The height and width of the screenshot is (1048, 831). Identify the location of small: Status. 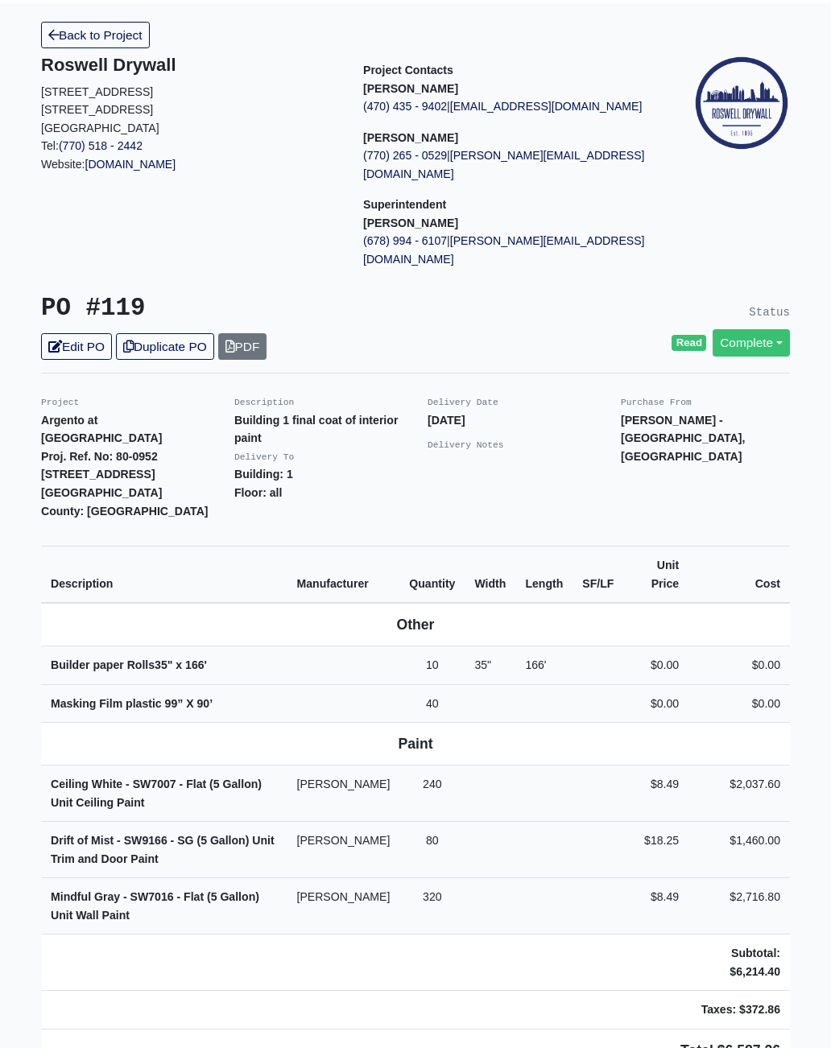
(769, 312).